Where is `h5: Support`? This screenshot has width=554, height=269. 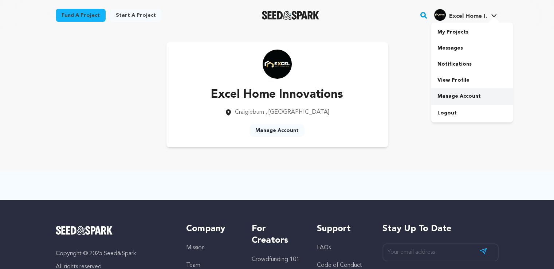
h5: Support is located at coordinates (342, 229).